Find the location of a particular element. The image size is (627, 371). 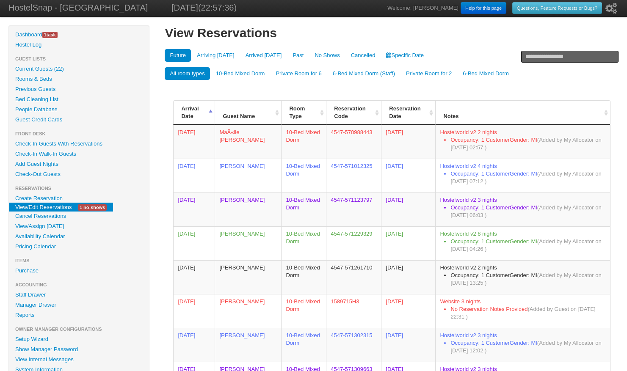

h1: View Reservations is located at coordinates (391, 33).